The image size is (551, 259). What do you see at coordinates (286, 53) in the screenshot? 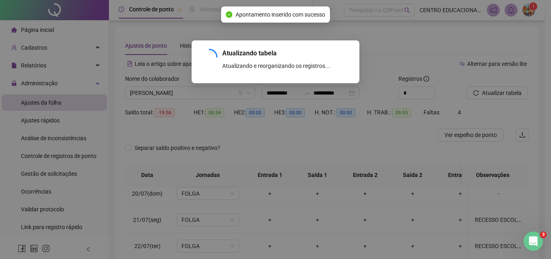
I see `div: Atualizando tabela` at bounding box center [286, 53].